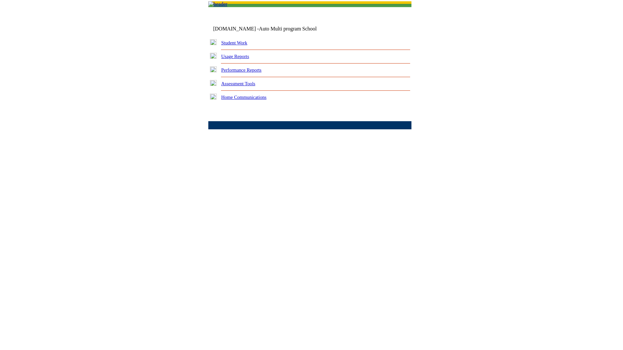  I want to click on a: Performance Reports, so click(241, 70).